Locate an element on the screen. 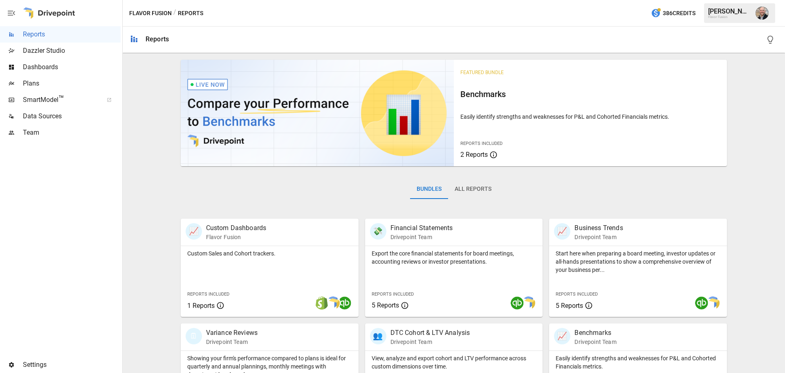  img: Dustin Jacobson is located at coordinates (762, 13).